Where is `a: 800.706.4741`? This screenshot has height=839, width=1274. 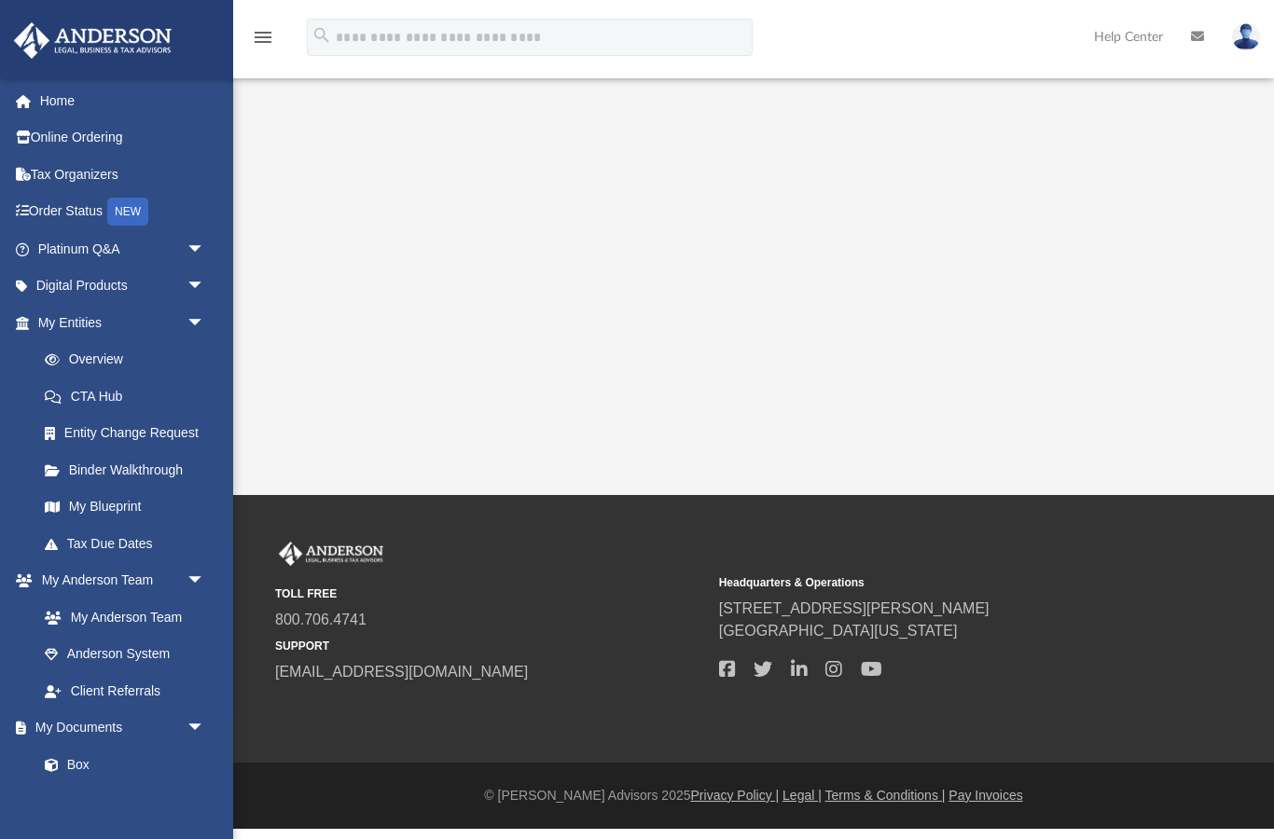
a: 800.706.4741 is located at coordinates (321, 619).